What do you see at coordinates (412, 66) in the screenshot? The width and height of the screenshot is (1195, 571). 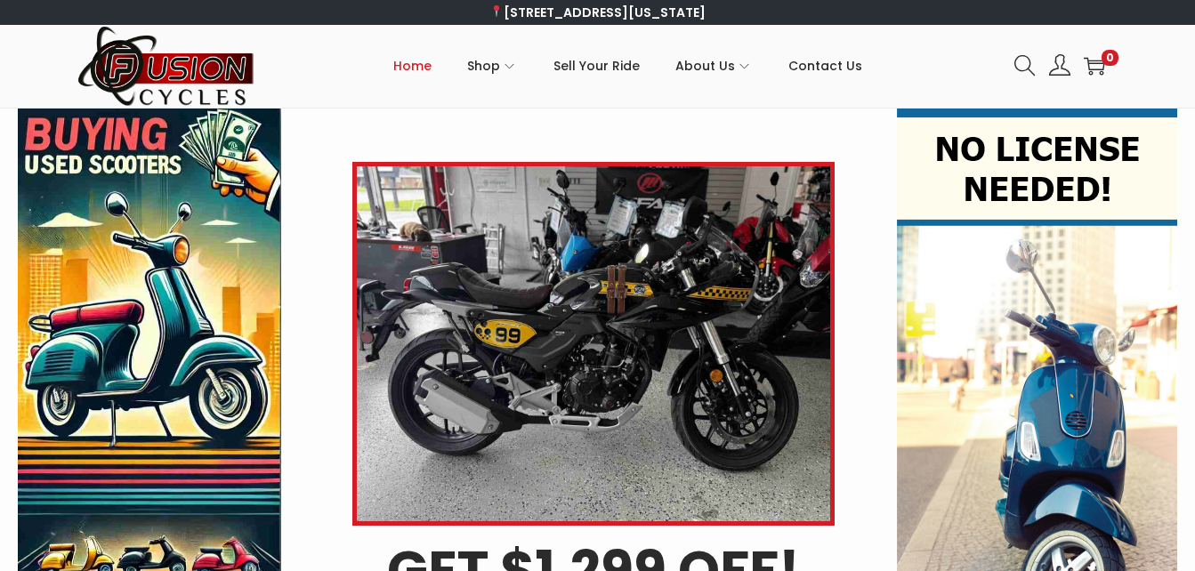 I see `a: Home` at bounding box center [412, 66].